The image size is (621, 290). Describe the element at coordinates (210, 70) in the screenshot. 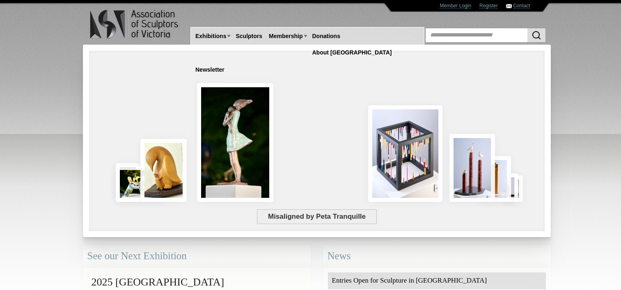

I see `a: Newsletter` at that location.